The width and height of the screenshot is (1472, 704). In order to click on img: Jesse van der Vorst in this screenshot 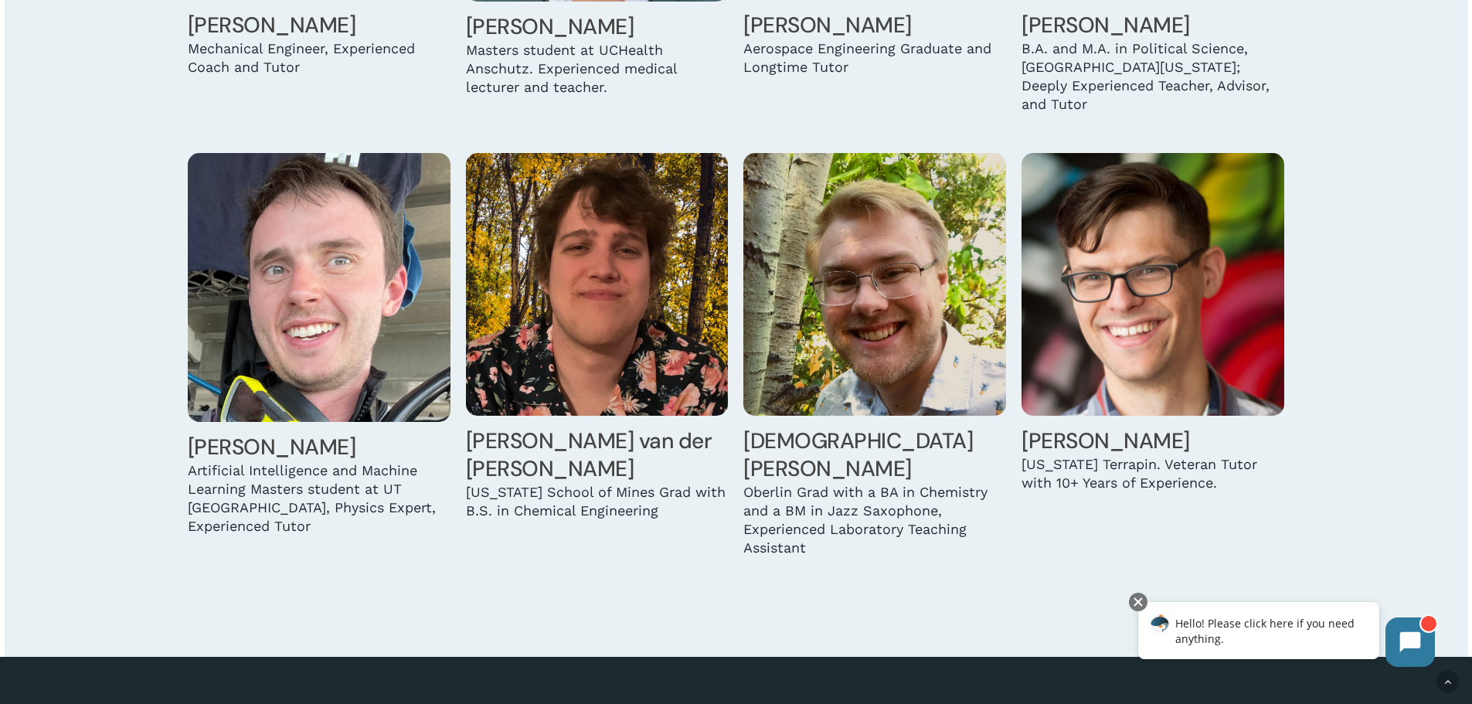, I will do `click(597, 284)`.